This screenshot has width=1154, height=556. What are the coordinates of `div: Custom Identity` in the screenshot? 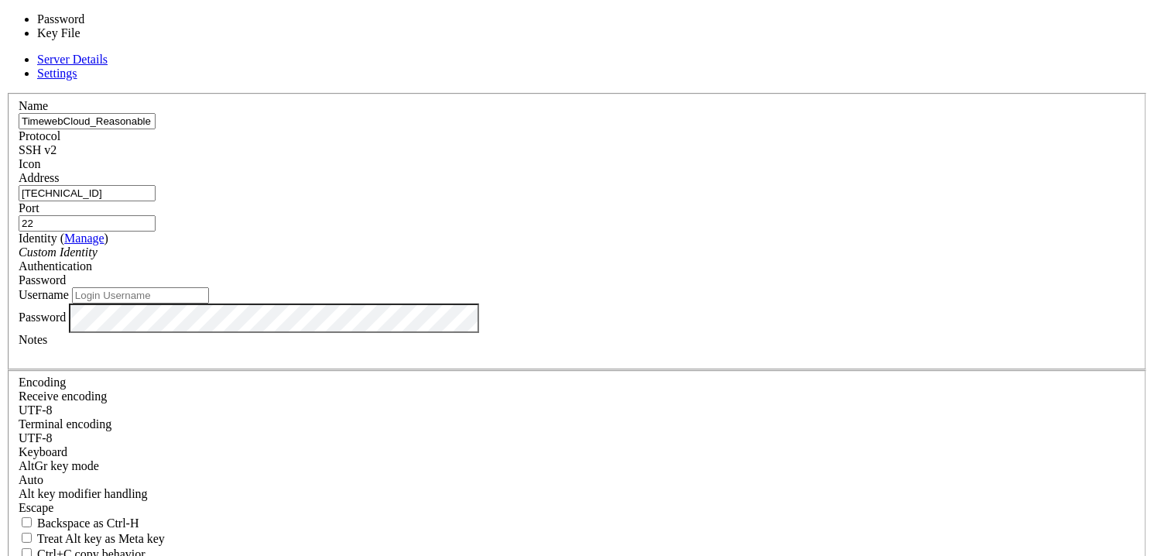 It's located at (576, 252).